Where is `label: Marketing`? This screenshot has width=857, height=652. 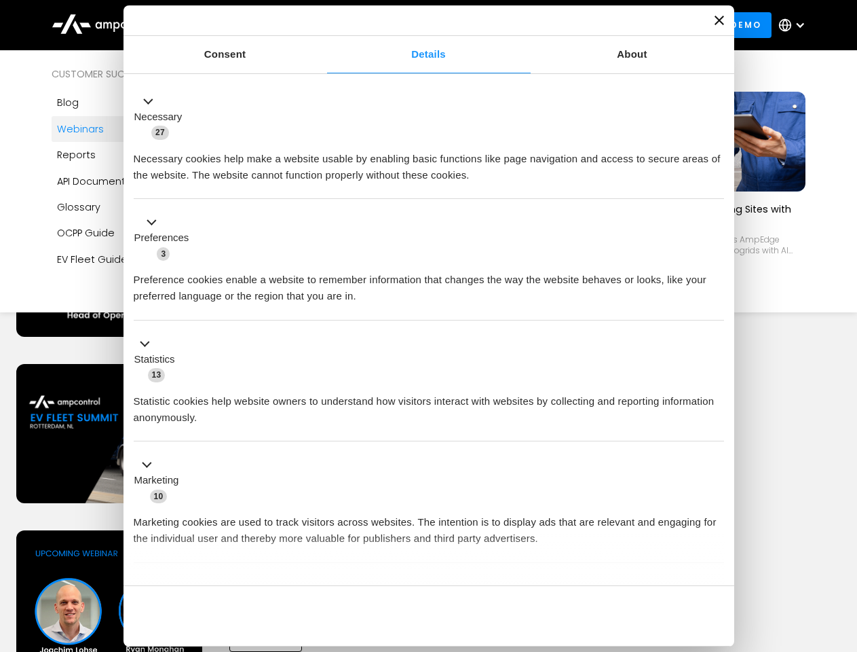 label: Marketing is located at coordinates (157, 480).